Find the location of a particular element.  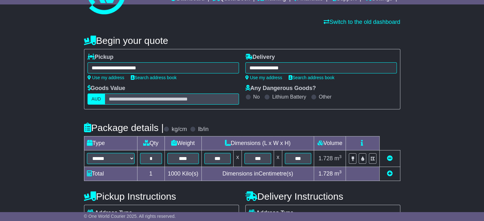

label: Lithium Battery is located at coordinates (289, 97).